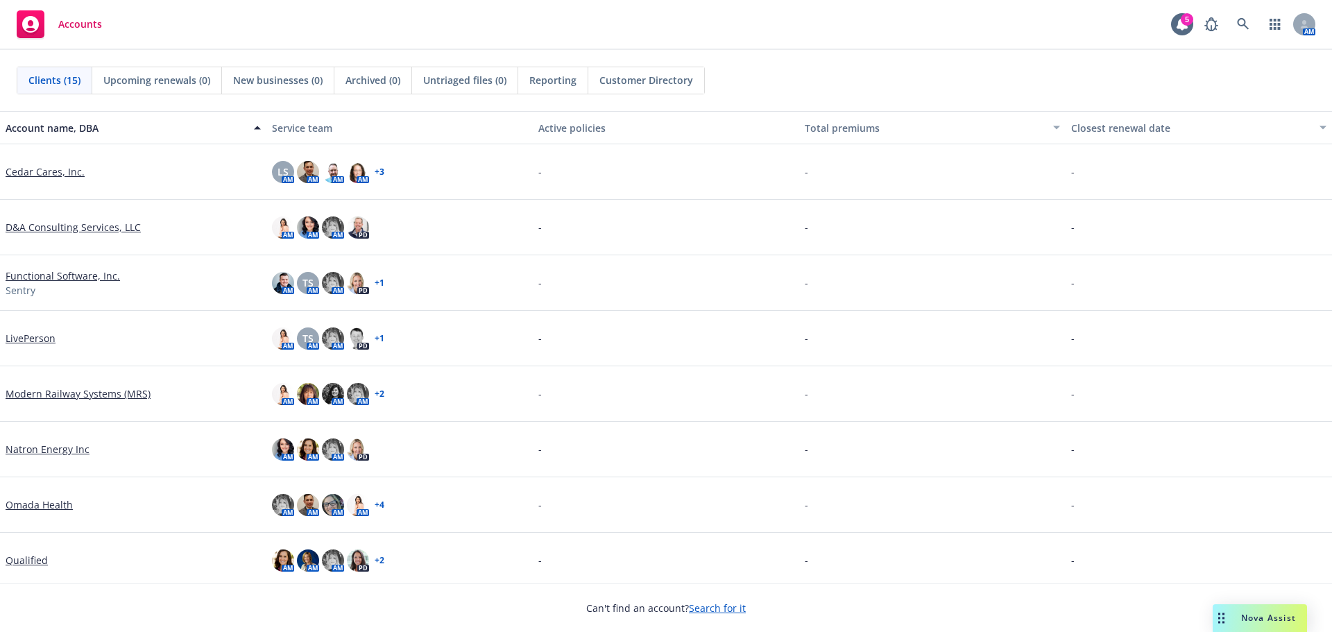  Describe the element at coordinates (39, 504) in the screenshot. I see `a: Omada Health` at that location.